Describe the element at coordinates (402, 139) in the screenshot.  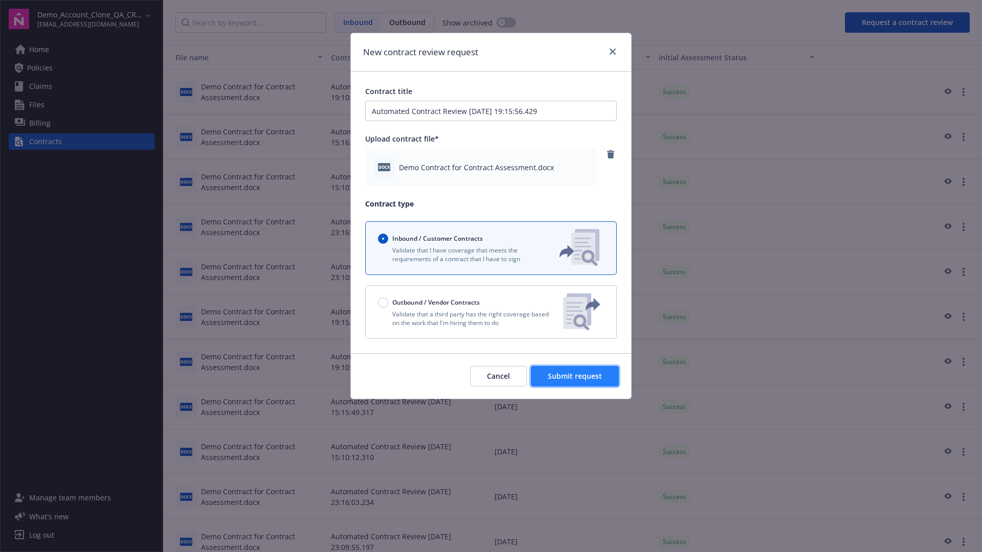
I see `span: Upload contract file*` at that location.